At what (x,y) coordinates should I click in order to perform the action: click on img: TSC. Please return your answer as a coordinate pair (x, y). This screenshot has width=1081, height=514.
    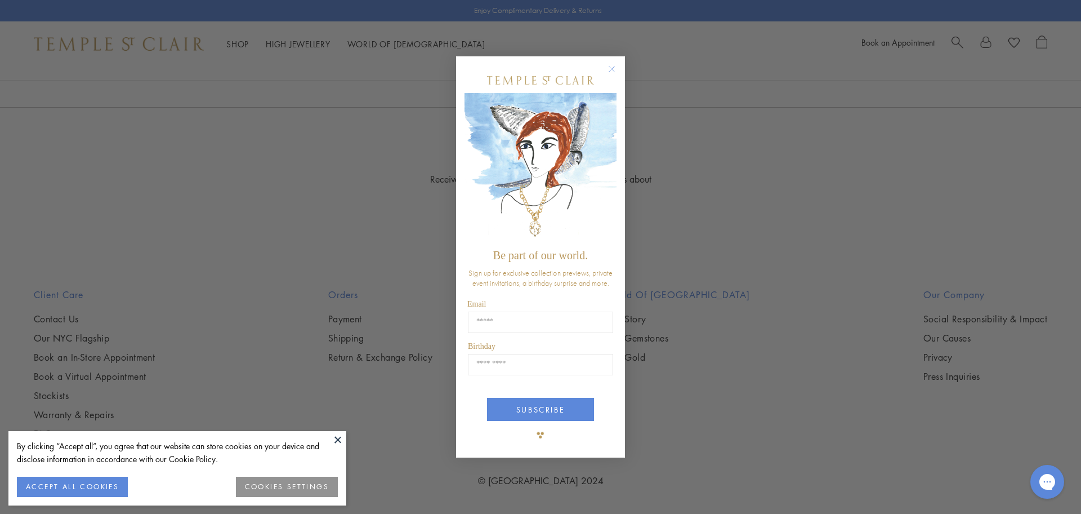
    Looking at the image, I should click on (541, 435).